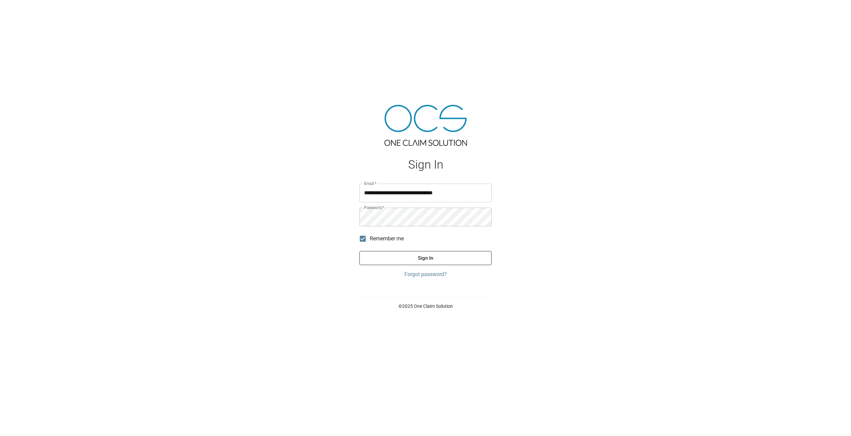 The width and height of the screenshot is (851, 436). Describe the element at coordinates (371, 183) in the screenshot. I see `label: Email` at that location.